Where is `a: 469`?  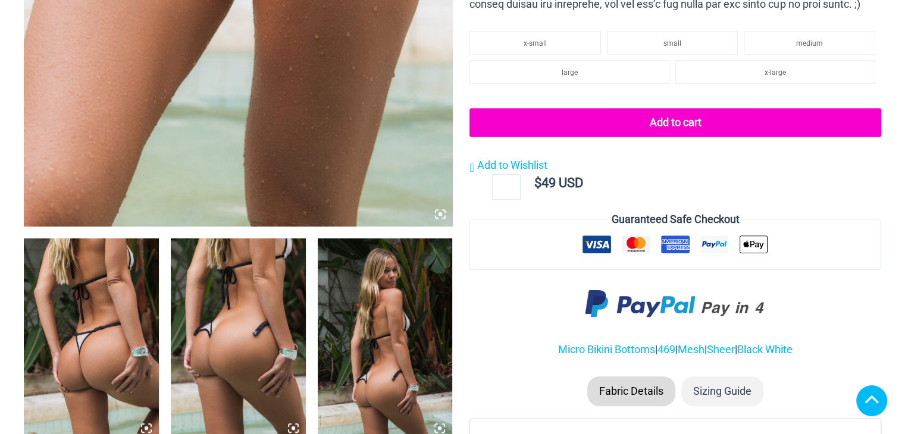
a: 469 is located at coordinates (666, 349).